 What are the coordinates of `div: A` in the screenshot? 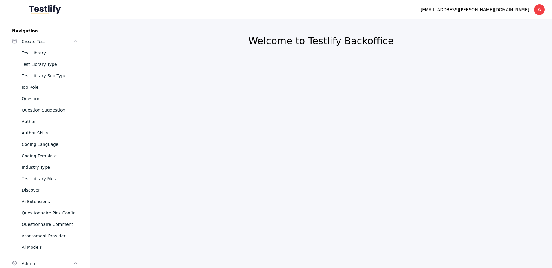 It's located at (539, 10).